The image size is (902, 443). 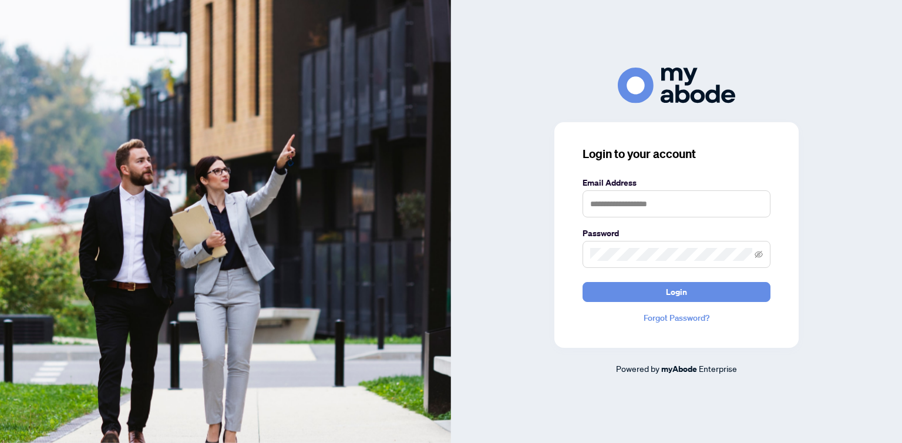 I want to click on label: Email Address, so click(x=677, y=183).